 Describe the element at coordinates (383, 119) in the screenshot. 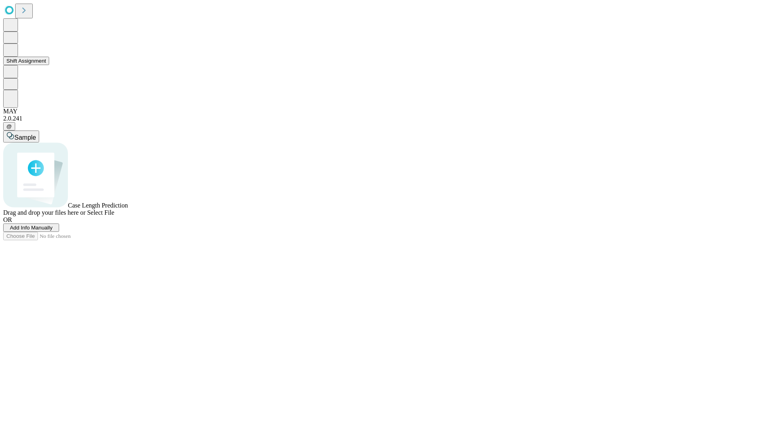

I see `div: 2.0.241` at that location.